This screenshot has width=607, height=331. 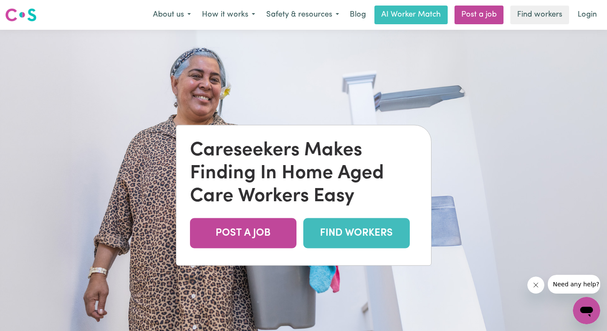 What do you see at coordinates (302, 15) in the screenshot?
I see `button: Safety & resources` at bounding box center [302, 15].